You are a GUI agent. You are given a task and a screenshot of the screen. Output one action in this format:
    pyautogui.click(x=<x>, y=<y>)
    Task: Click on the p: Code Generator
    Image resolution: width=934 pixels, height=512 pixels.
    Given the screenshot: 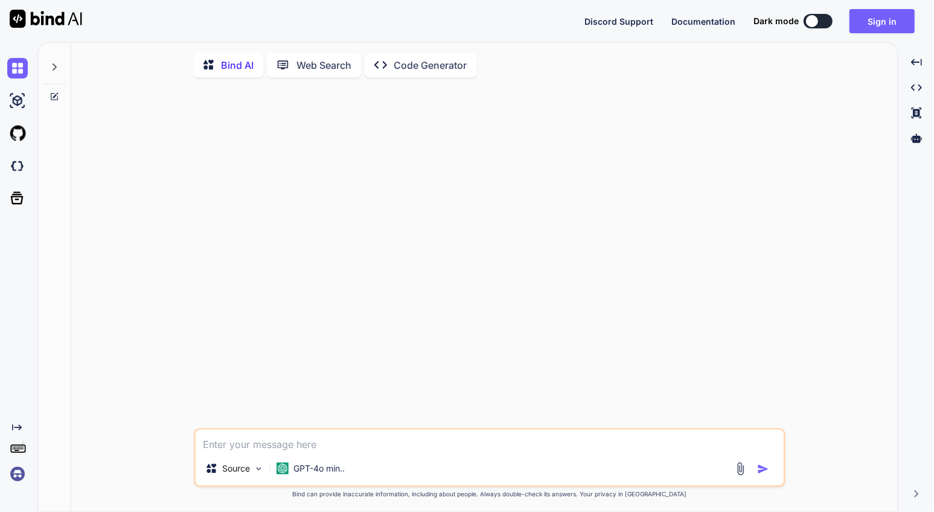 What is the action you would take?
    pyautogui.click(x=431, y=65)
    